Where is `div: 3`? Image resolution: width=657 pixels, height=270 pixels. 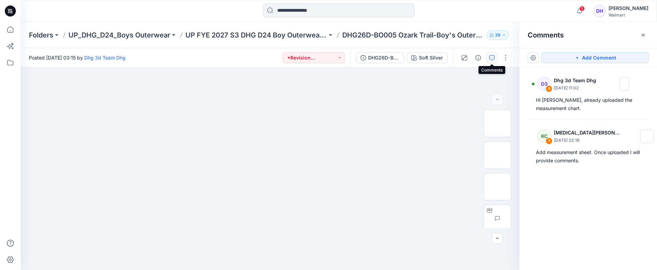
div: 3 is located at coordinates (549, 89).